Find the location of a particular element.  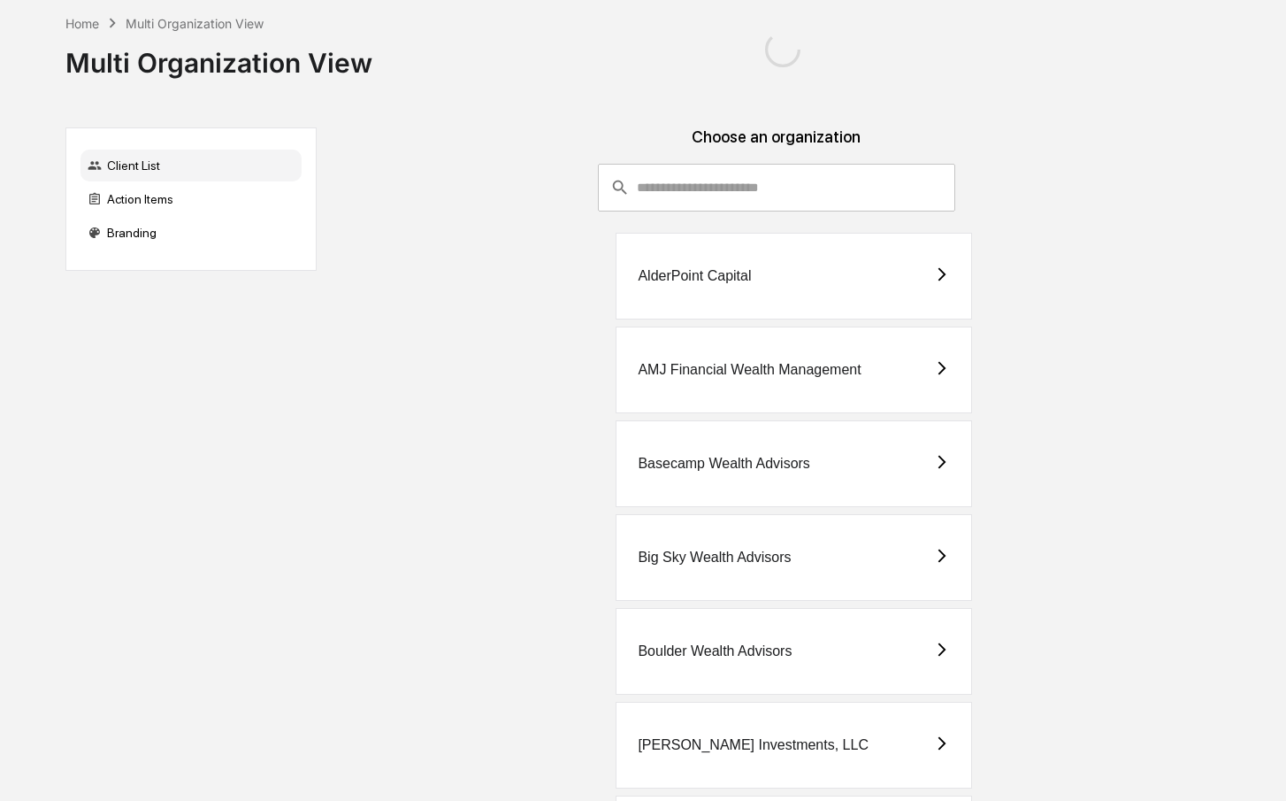

div: AMJ Financial Wealth Management is located at coordinates (749, 370).